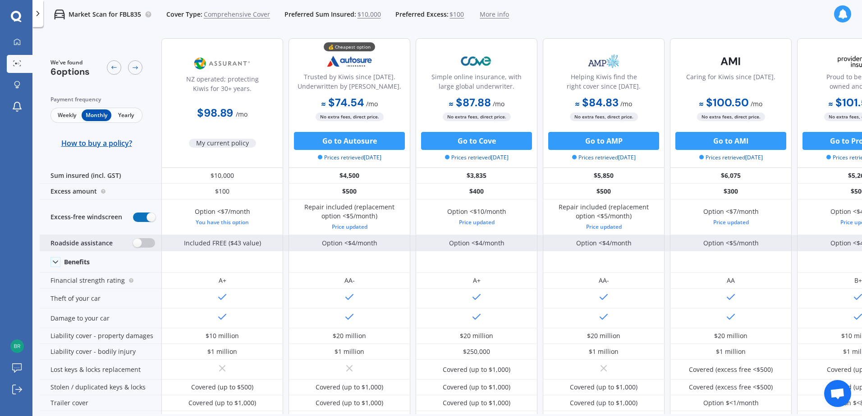 The image size is (862, 416). I want to click on div: Open chat, so click(837, 394).